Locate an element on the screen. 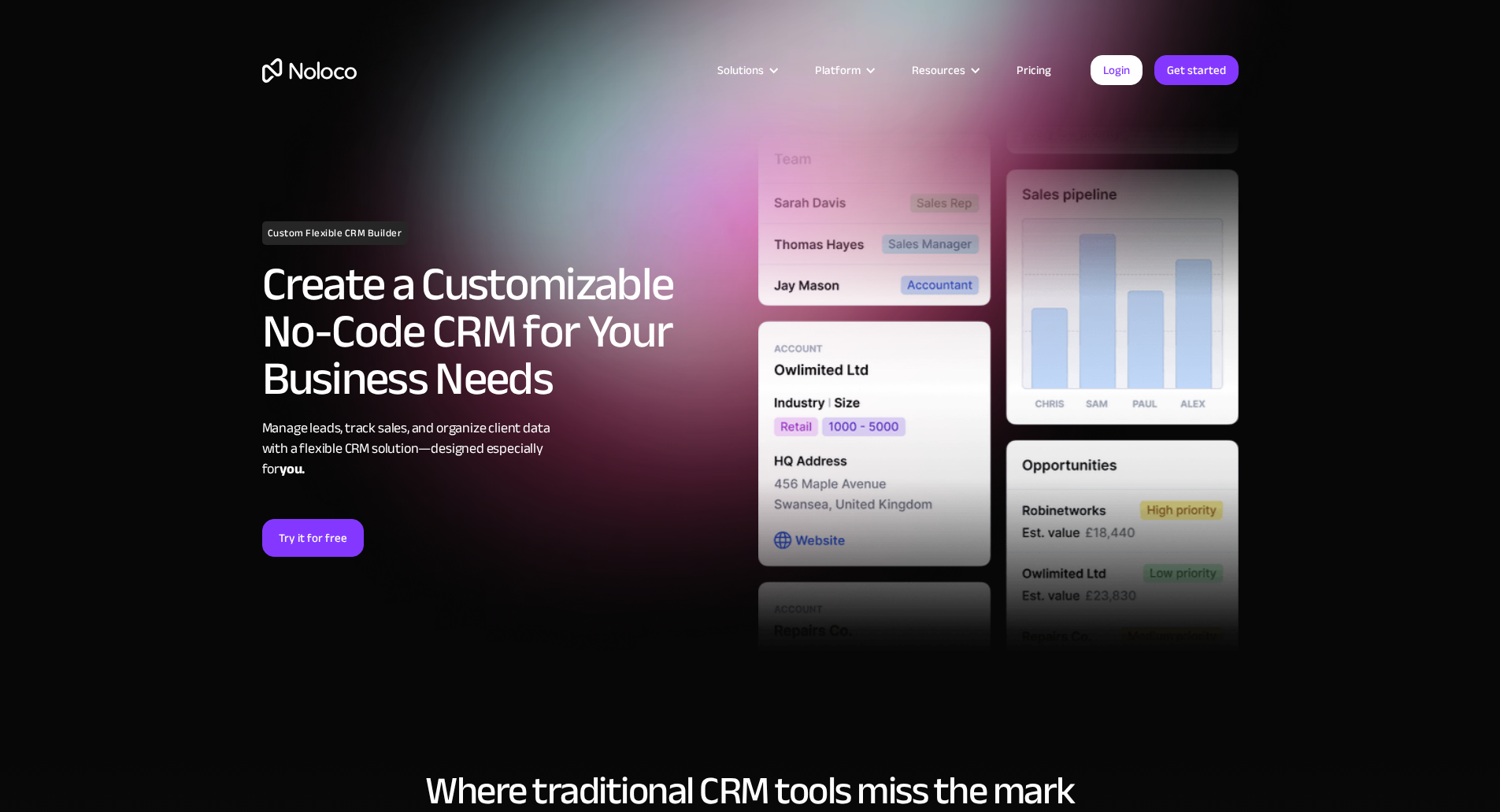 This screenshot has width=1500, height=812. a: Try it for free is located at coordinates (313, 537).